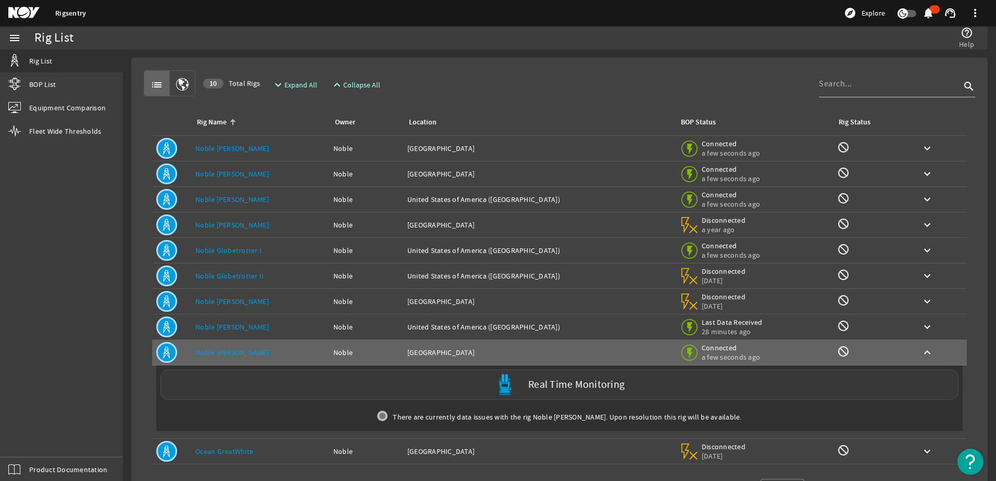  What do you see at coordinates (301, 85) in the screenshot?
I see `span: Expand All` at bounding box center [301, 85].